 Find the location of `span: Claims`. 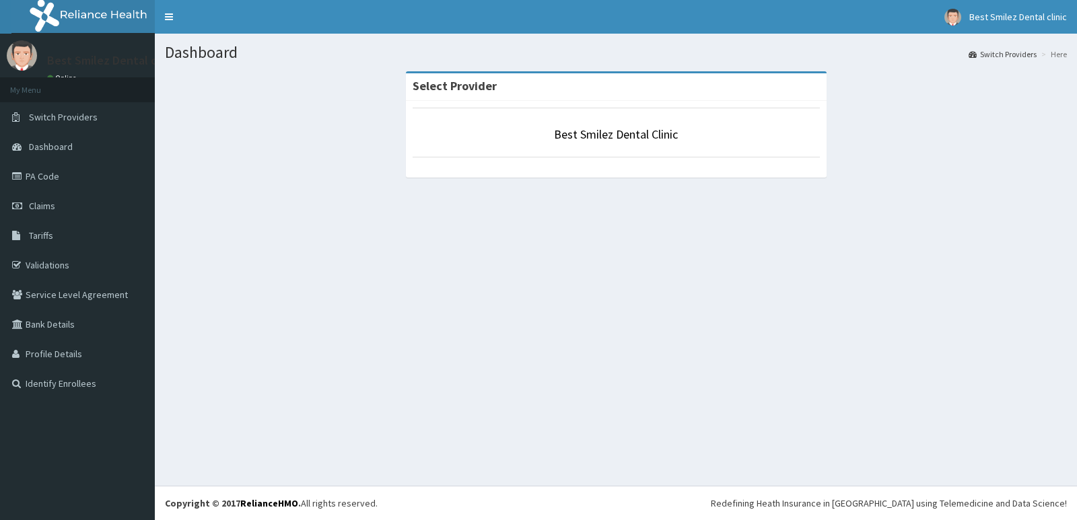

span: Claims is located at coordinates (42, 206).